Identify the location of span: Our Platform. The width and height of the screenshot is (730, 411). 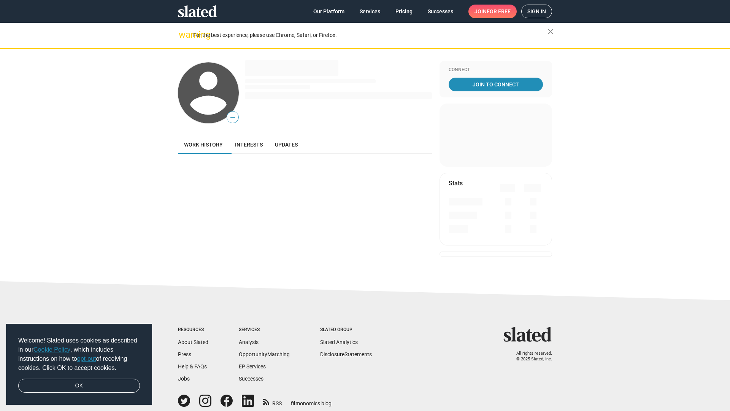
(329, 11).